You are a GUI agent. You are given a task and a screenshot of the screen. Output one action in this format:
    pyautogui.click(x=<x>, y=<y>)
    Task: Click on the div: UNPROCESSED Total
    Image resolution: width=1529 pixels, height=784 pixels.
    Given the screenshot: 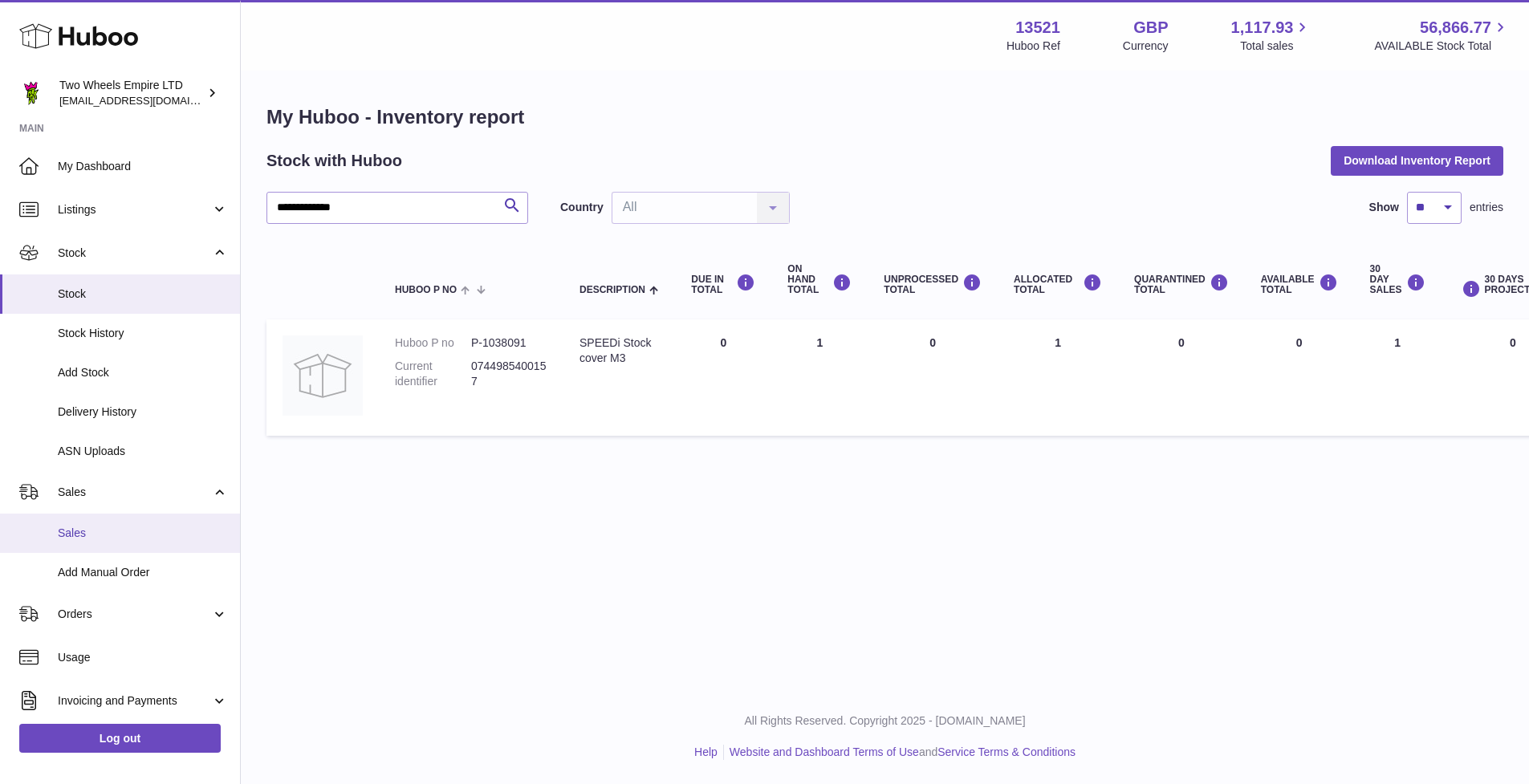 What is the action you would take?
    pyautogui.click(x=933, y=284)
    